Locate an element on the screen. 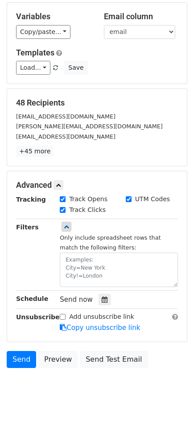  label: UTM Codes is located at coordinates (153, 199).